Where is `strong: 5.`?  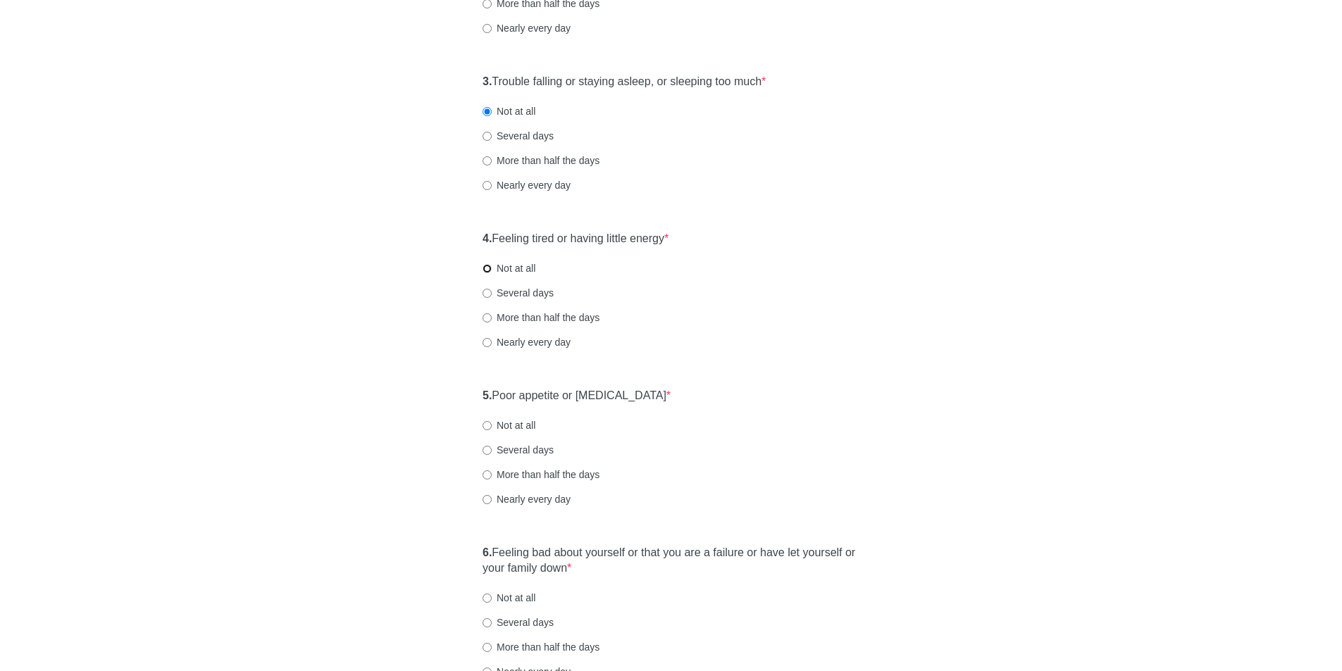 strong: 5. is located at coordinates (487, 395).